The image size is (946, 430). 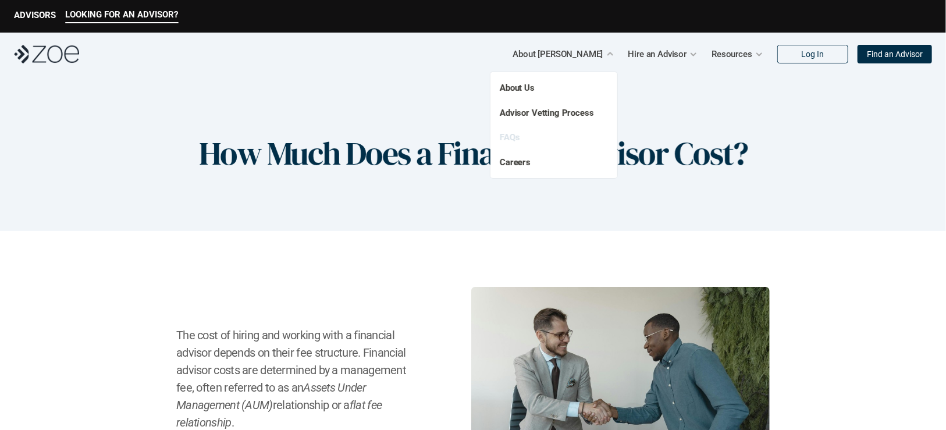 What do you see at coordinates (894, 54) in the screenshot?
I see `p: Find an Advisor` at bounding box center [894, 54].